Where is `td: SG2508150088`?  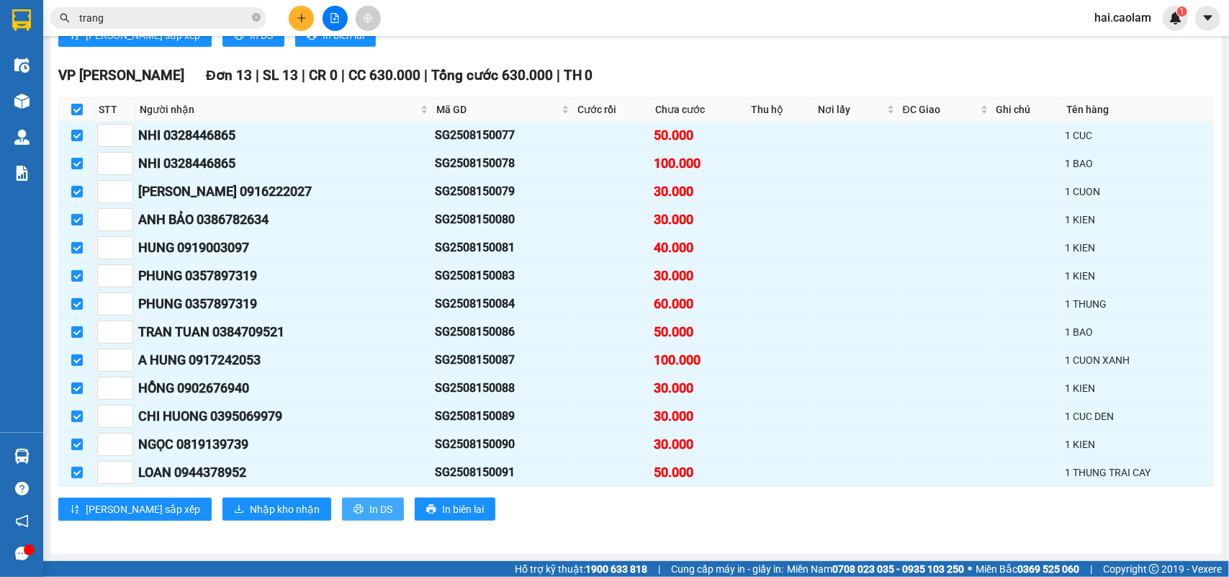 td: SG2508150088 is located at coordinates (503, 388).